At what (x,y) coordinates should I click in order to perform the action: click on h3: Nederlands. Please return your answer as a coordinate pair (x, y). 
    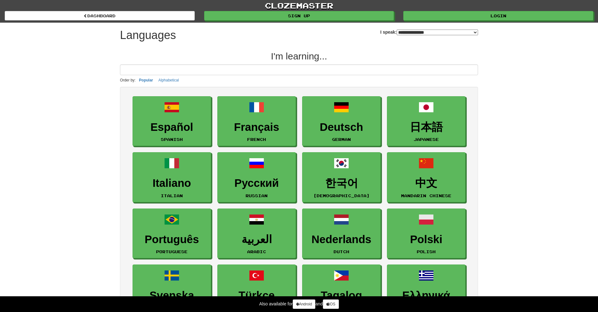
    Looking at the image, I should click on (342, 239).